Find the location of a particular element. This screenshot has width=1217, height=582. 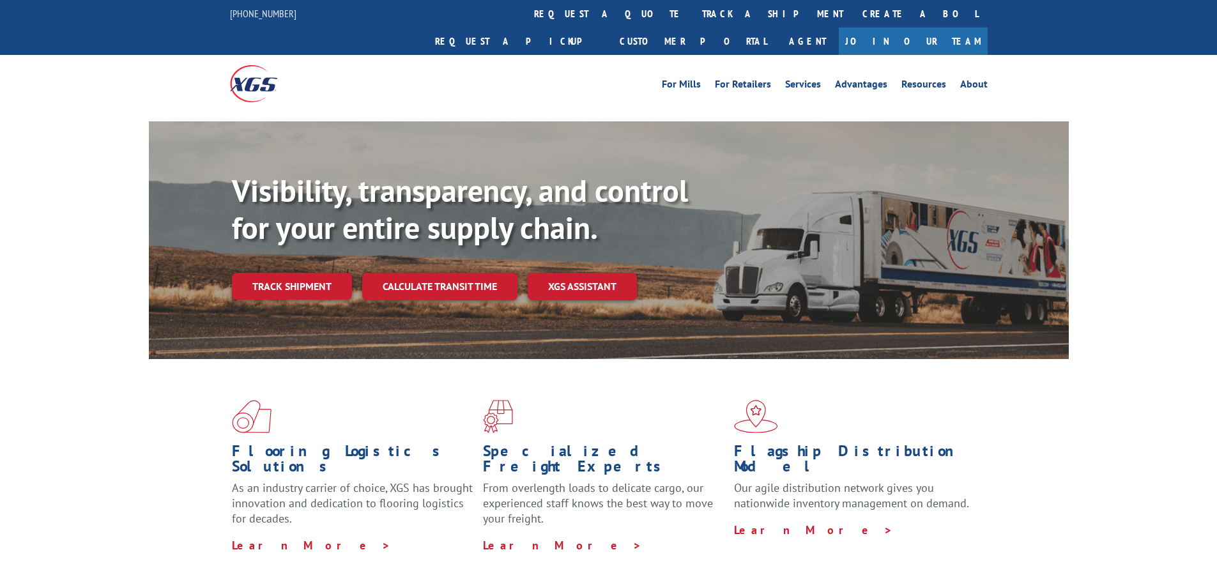

h1: Flagship Distribution Model is located at coordinates (855, 462).